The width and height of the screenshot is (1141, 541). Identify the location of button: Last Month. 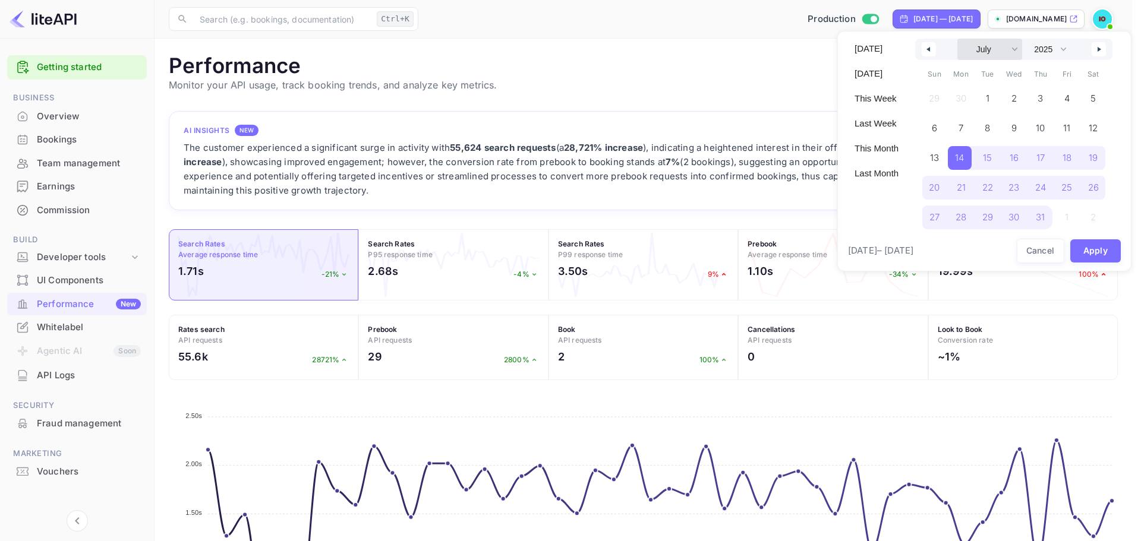
(876, 174).